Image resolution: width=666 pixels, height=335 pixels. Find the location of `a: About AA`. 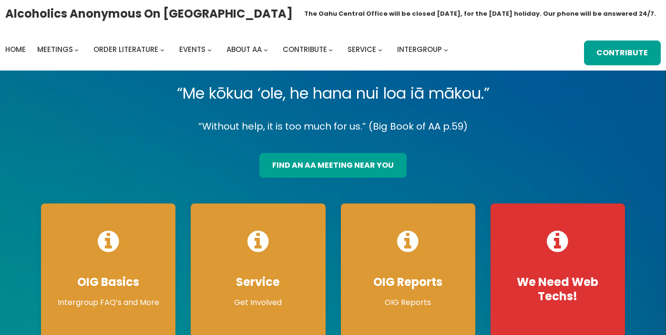

a: About AA is located at coordinates (244, 50).